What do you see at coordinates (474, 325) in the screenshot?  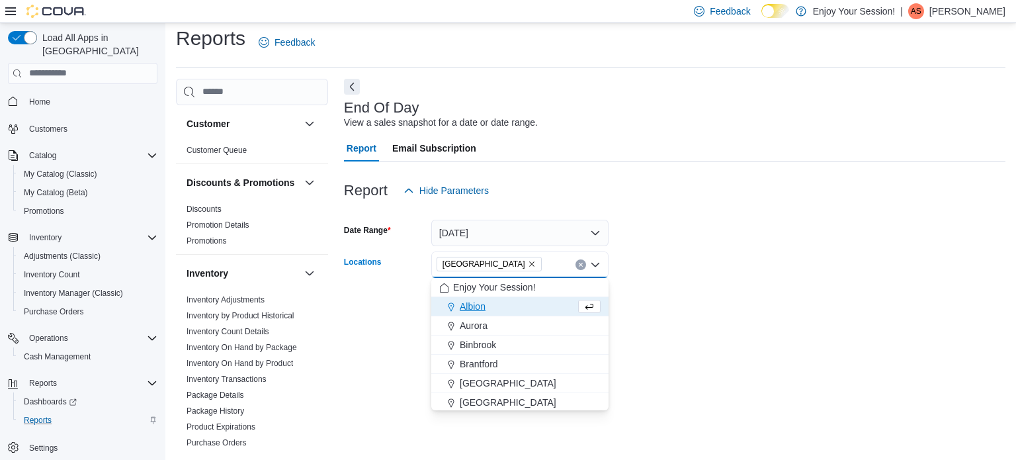 I see `span: Aurora` at bounding box center [474, 325].